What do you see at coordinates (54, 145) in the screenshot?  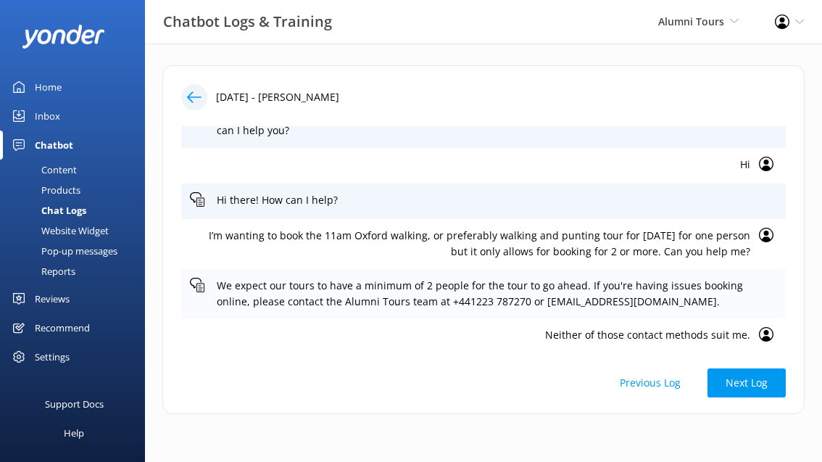 I see `div: Chatbot` at bounding box center [54, 145].